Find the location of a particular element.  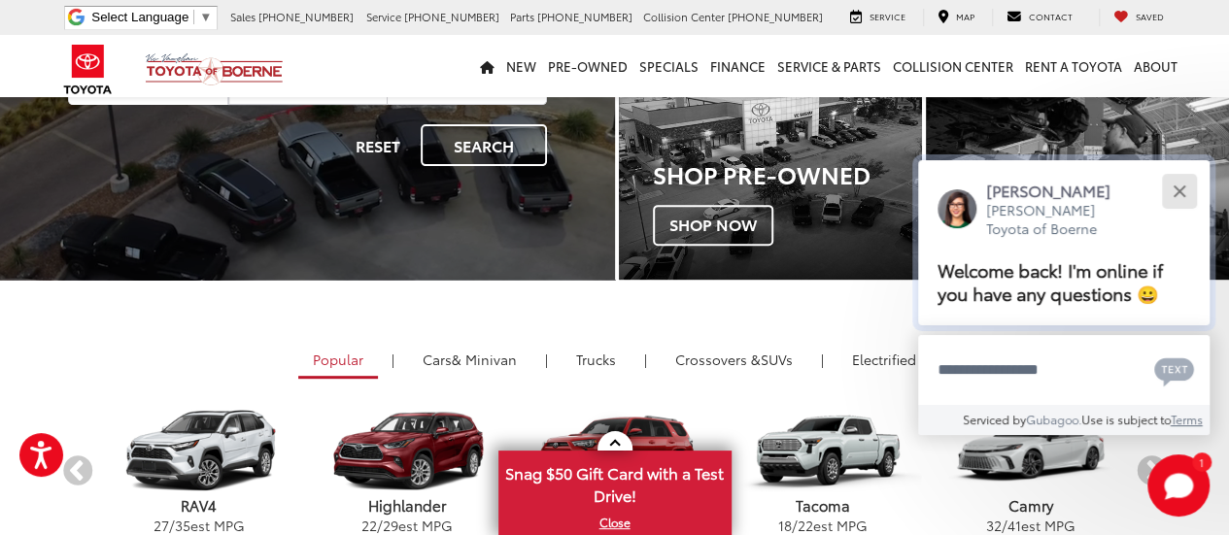

a: Rent a Toyota is located at coordinates (1073, 66).